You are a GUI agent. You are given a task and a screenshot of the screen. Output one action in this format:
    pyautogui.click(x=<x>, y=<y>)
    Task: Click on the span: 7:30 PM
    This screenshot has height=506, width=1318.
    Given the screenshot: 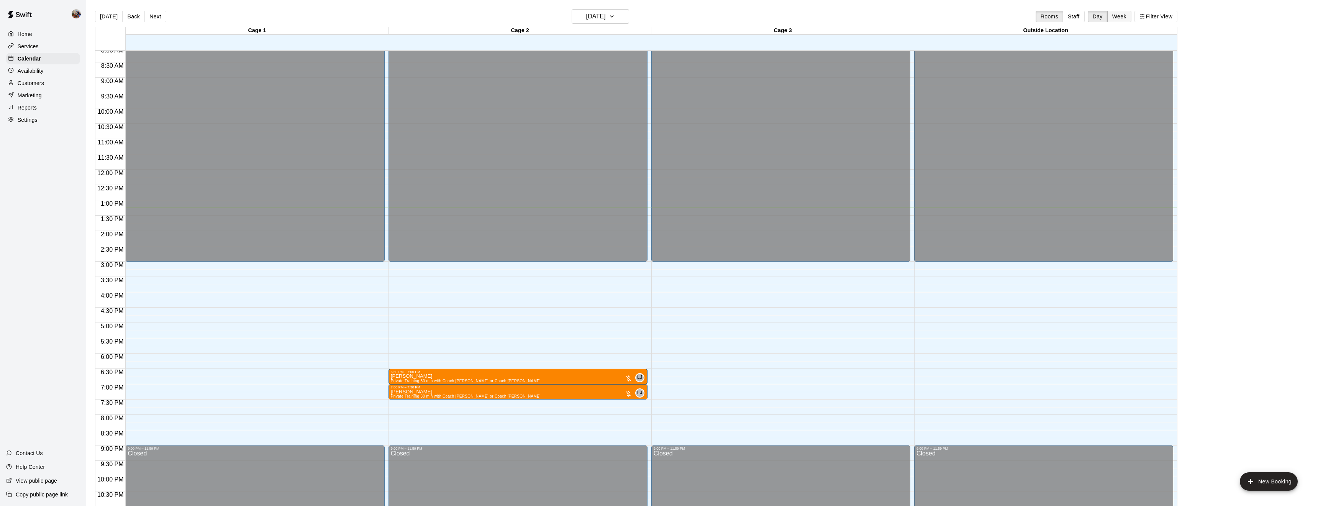 What is the action you would take?
    pyautogui.click(x=112, y=403)
    